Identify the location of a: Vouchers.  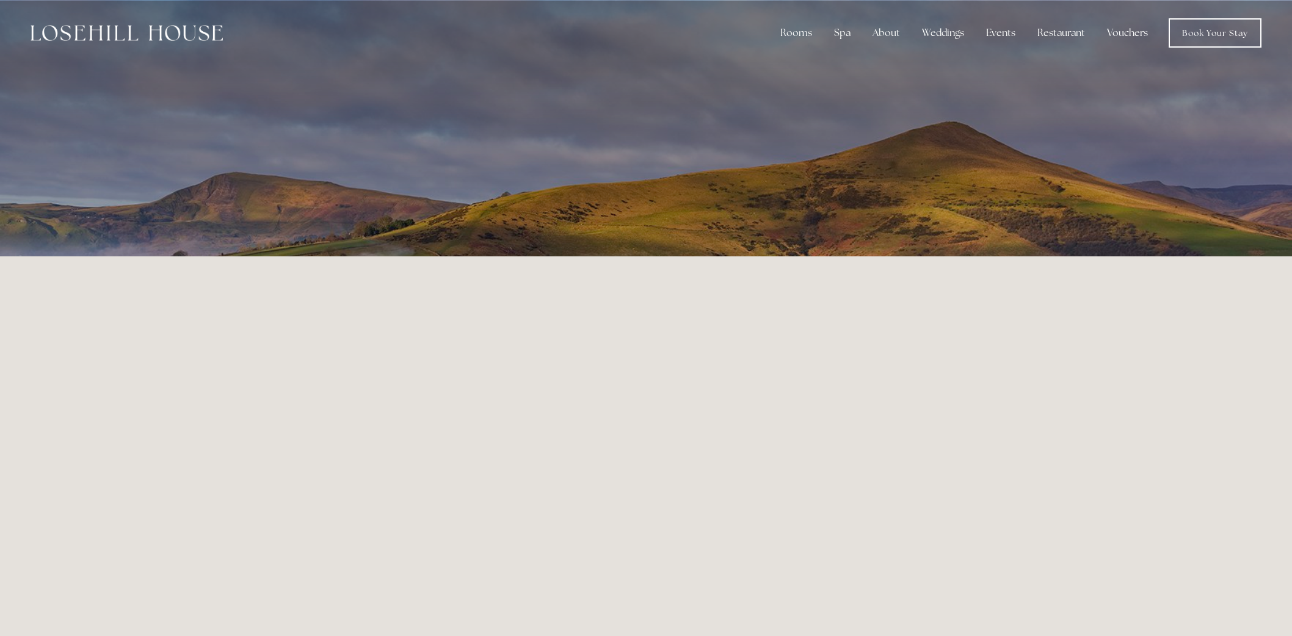
(1127, 33).